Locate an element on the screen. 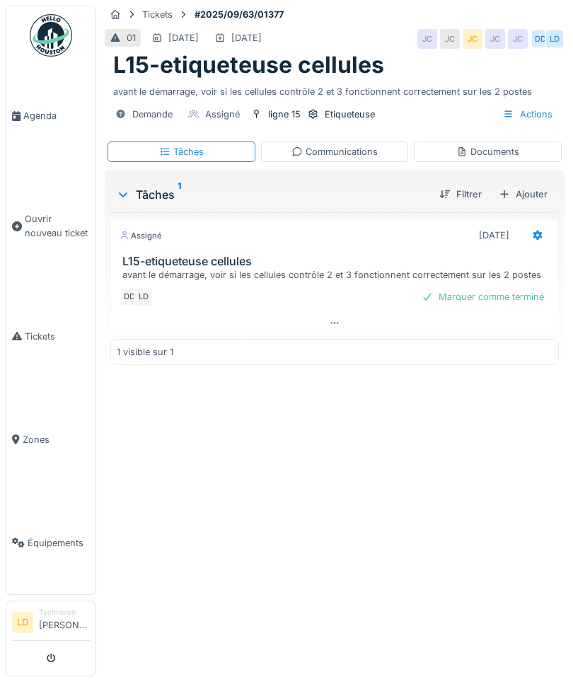 The height and width of the screenshot is (682, 573). a: Tickets is located at coordinates (51, 336).